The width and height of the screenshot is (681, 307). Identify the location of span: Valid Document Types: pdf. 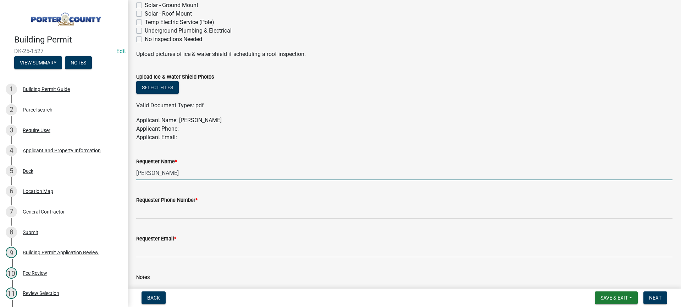
(170, 105).